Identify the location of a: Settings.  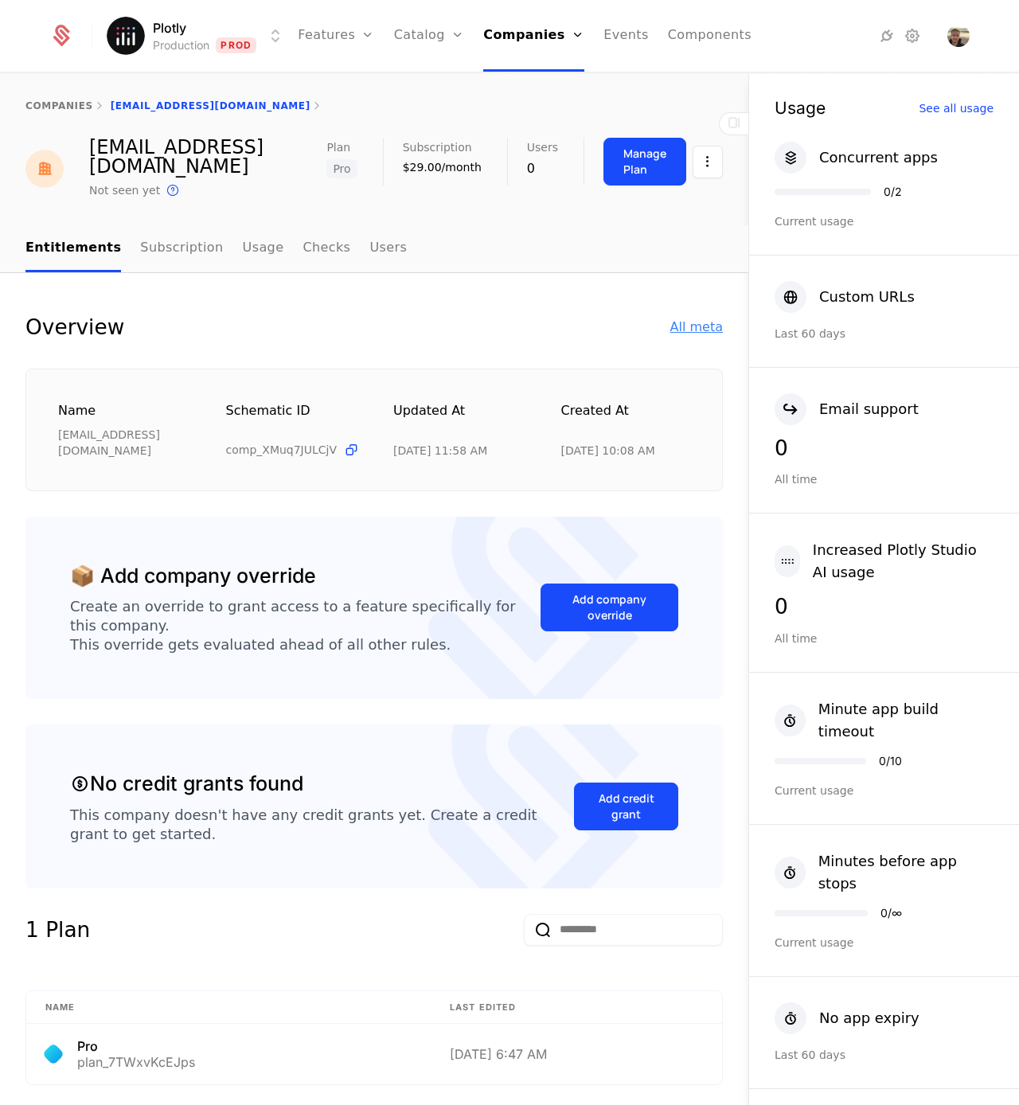
(912, 36).